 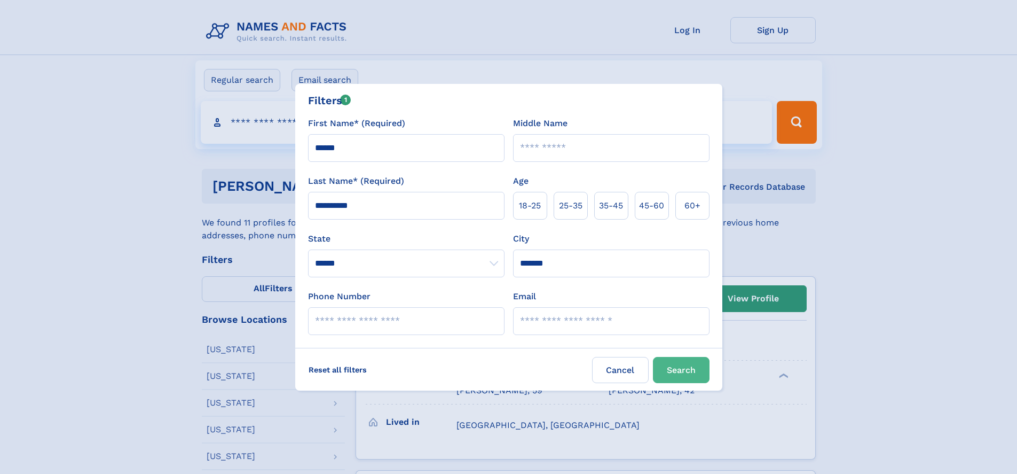 I want to click on span: 25‑35, so click(x=571, y=206).